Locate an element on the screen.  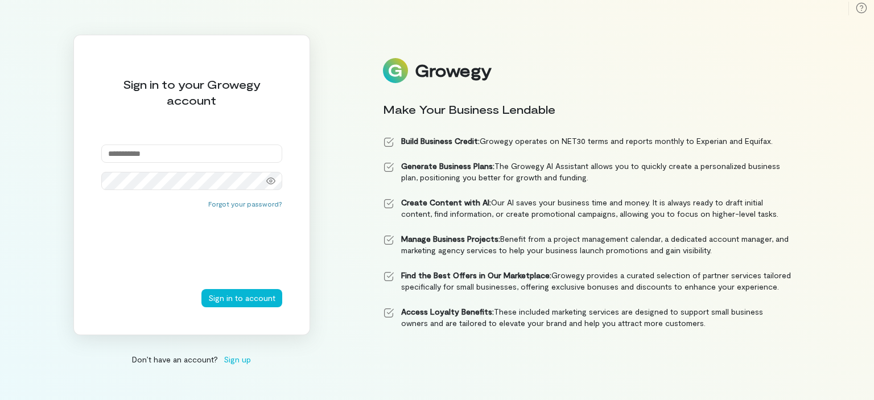
span: Sign up is located at coordinates (237, 359).